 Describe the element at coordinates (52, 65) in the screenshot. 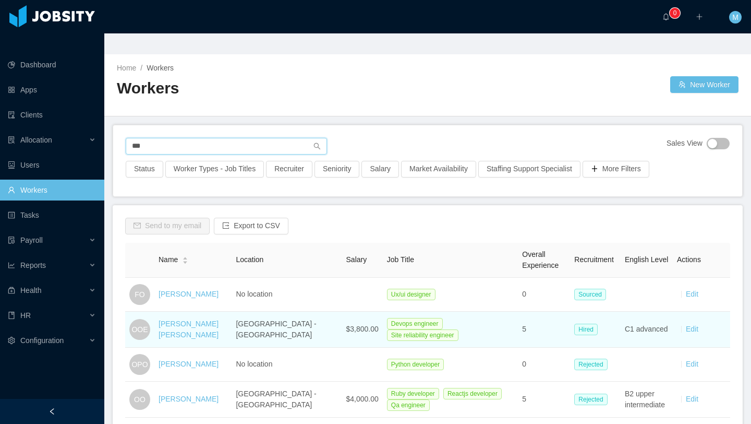

I see `a: icon: pie-chartDashboard` at that location.